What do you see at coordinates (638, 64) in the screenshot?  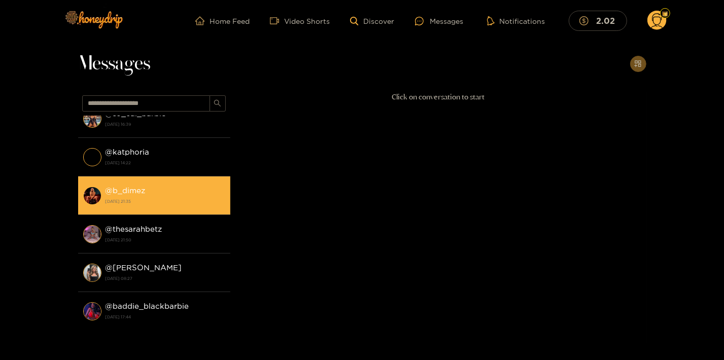 I see `span: appstore-add` at bounding box center [638, 64].